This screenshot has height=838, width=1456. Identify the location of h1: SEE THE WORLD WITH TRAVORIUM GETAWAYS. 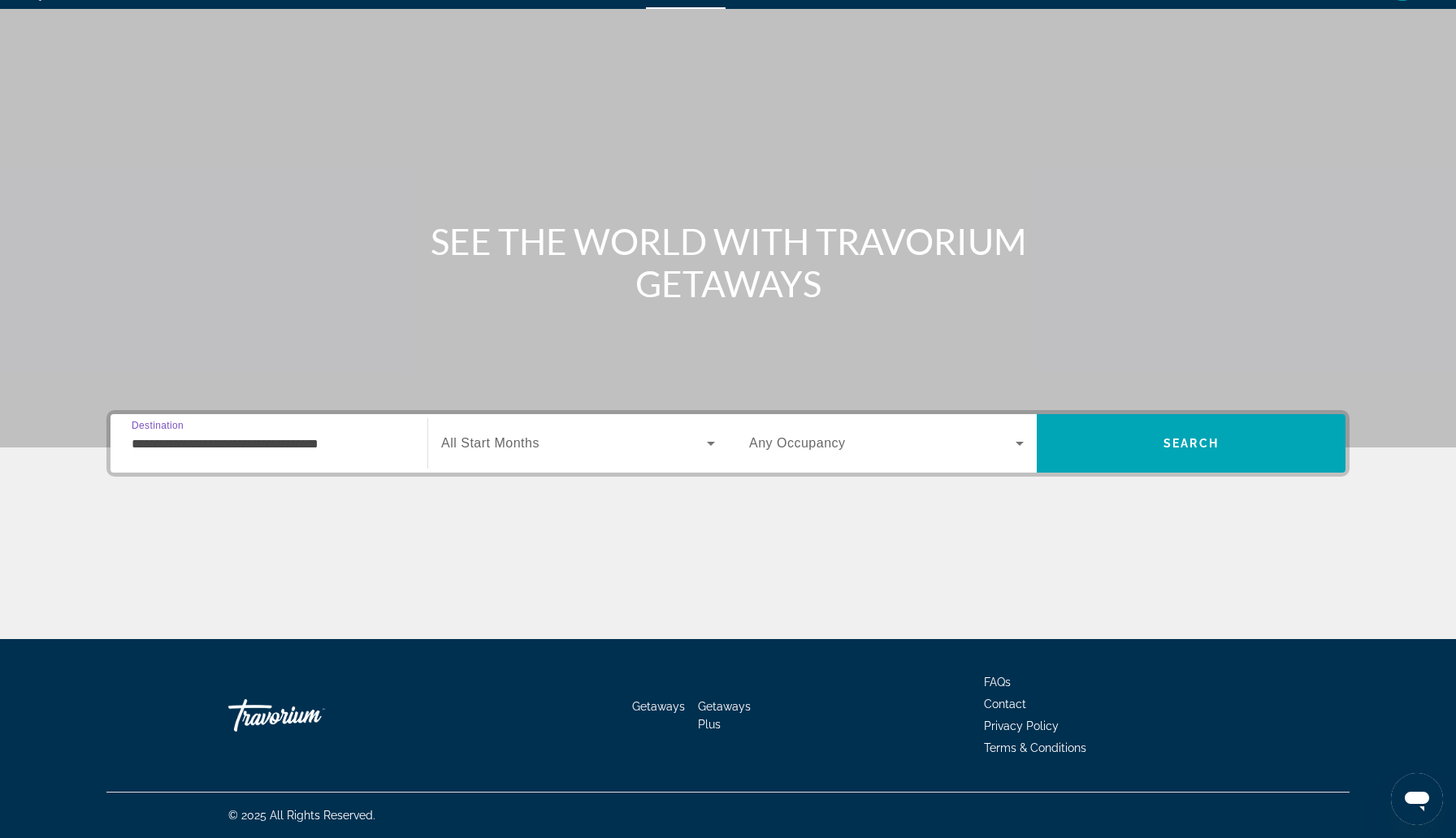
(728, 262).